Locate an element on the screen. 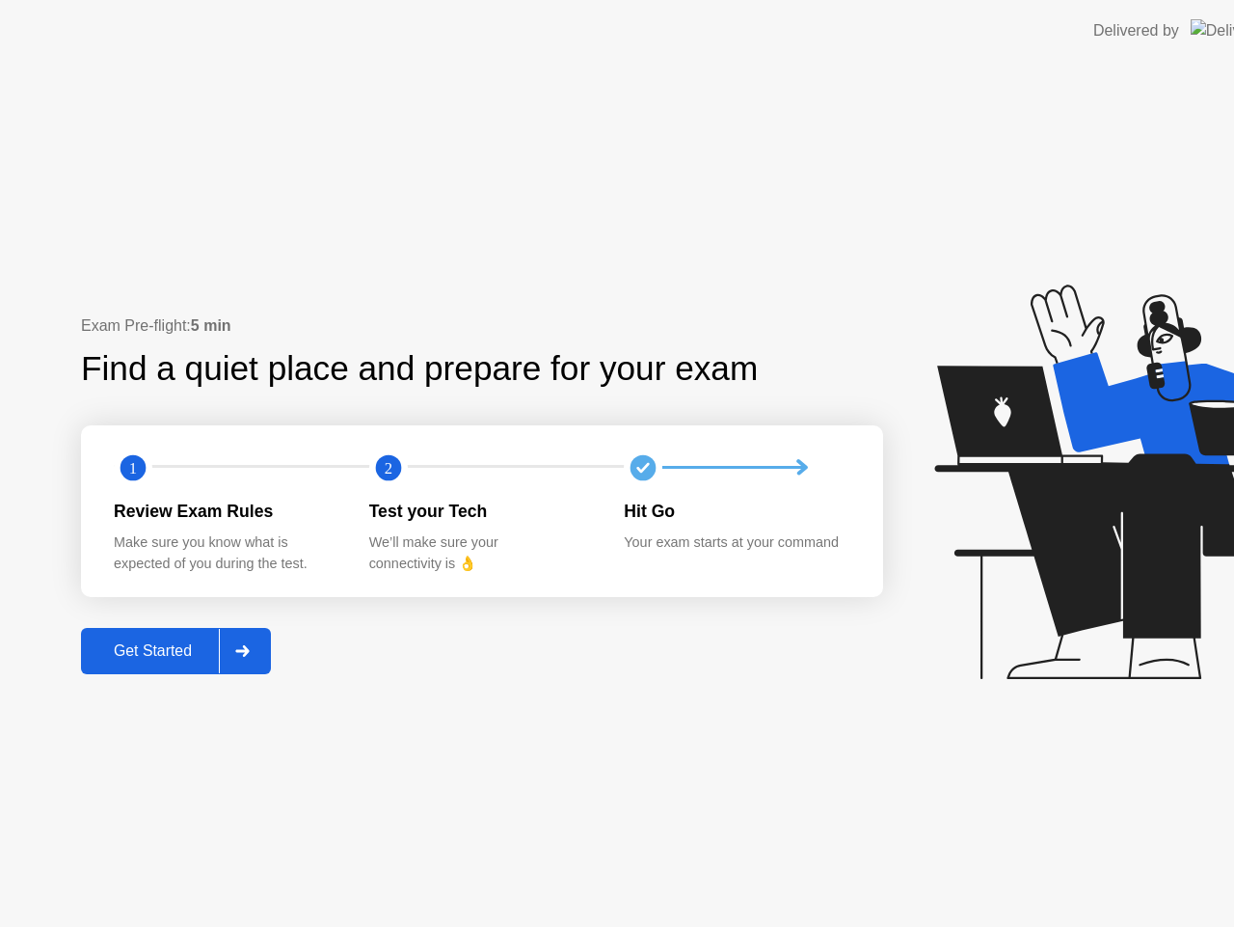  div: Test your Tech is located at coordinates (481, 511).